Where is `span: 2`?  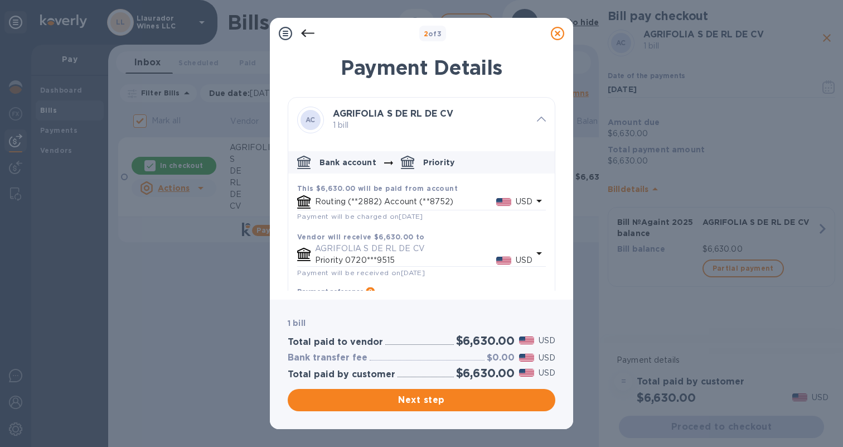
span: 2 is located at coordinates (426, 33).